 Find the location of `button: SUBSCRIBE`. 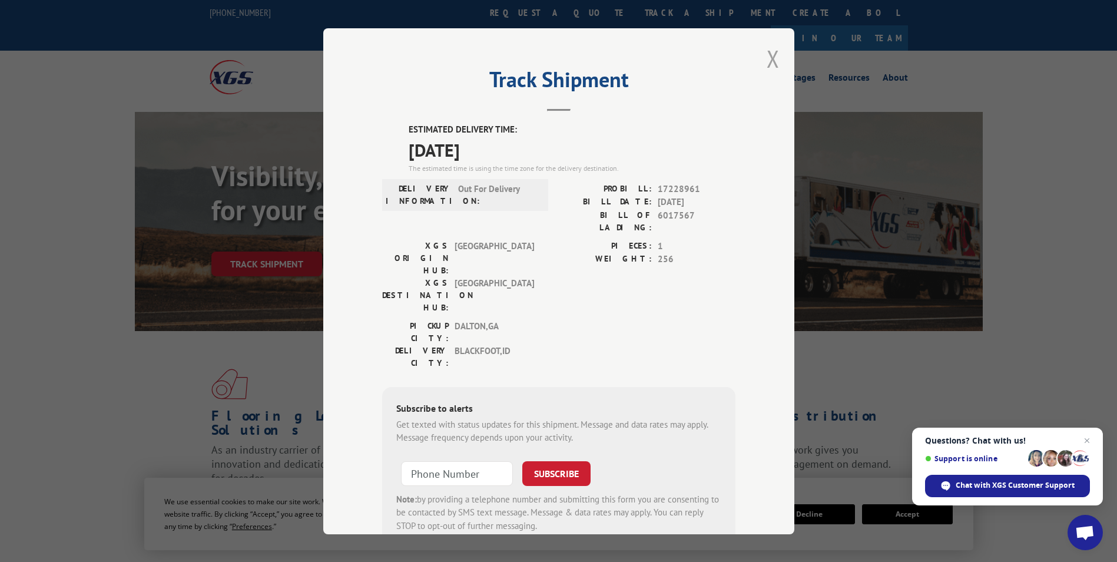

button: SUBSCRIBE is located at coordinates (556, 473).